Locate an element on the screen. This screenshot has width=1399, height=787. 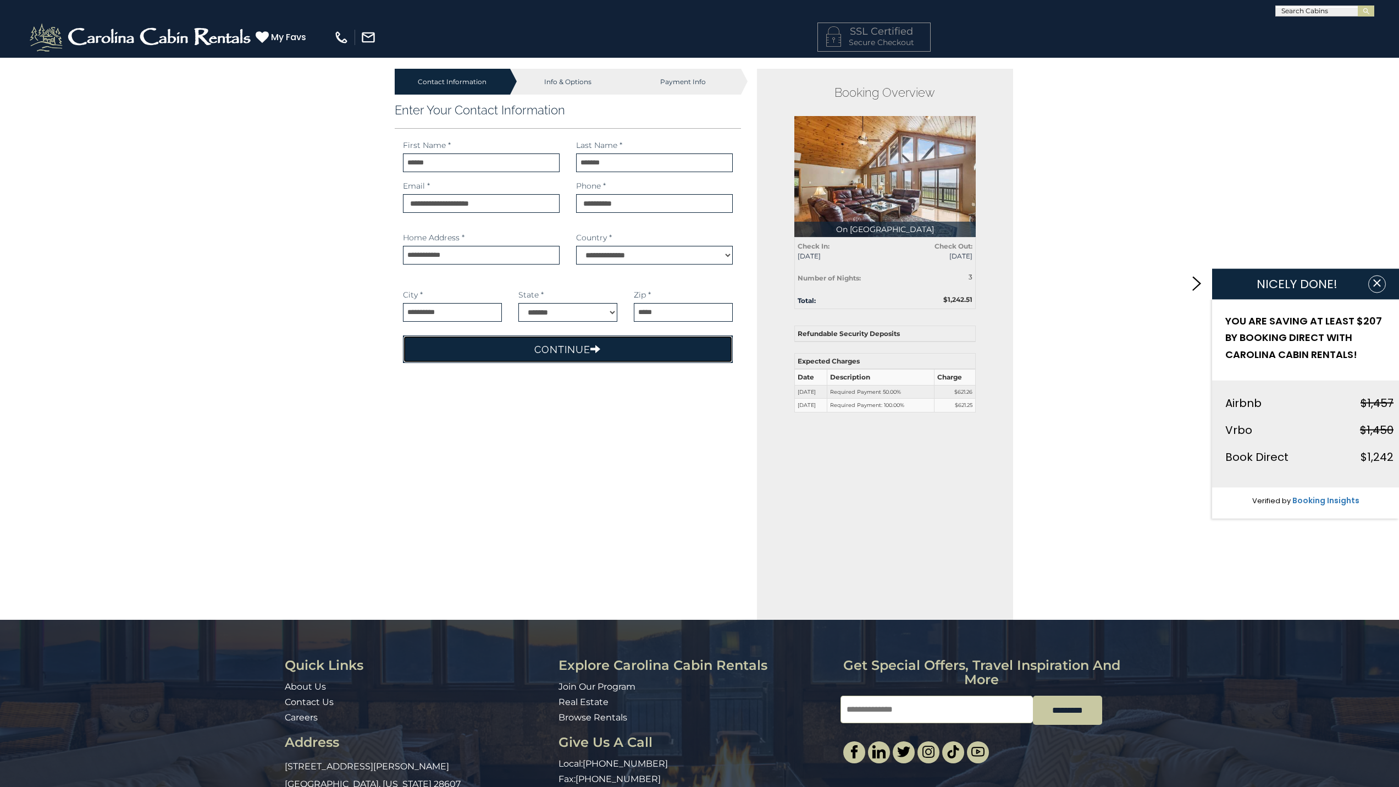
h1: NICELY DONE! is located at coordinates (1297, 284).